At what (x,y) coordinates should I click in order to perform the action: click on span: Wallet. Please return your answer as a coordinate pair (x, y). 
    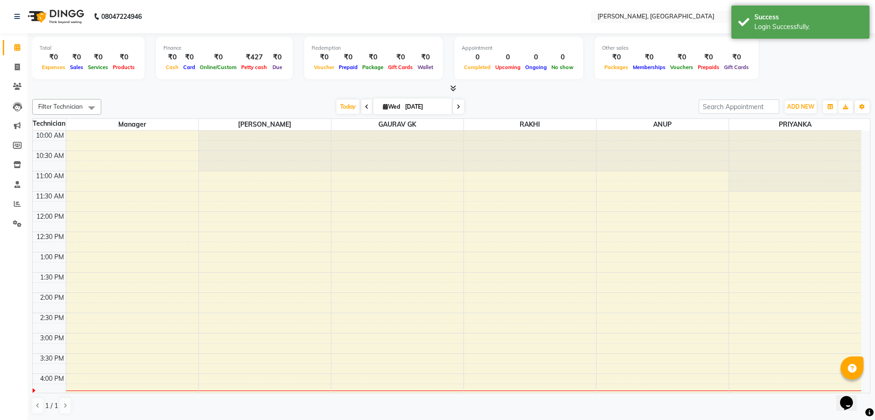
    Looking at the image, I should click on (425, 67).